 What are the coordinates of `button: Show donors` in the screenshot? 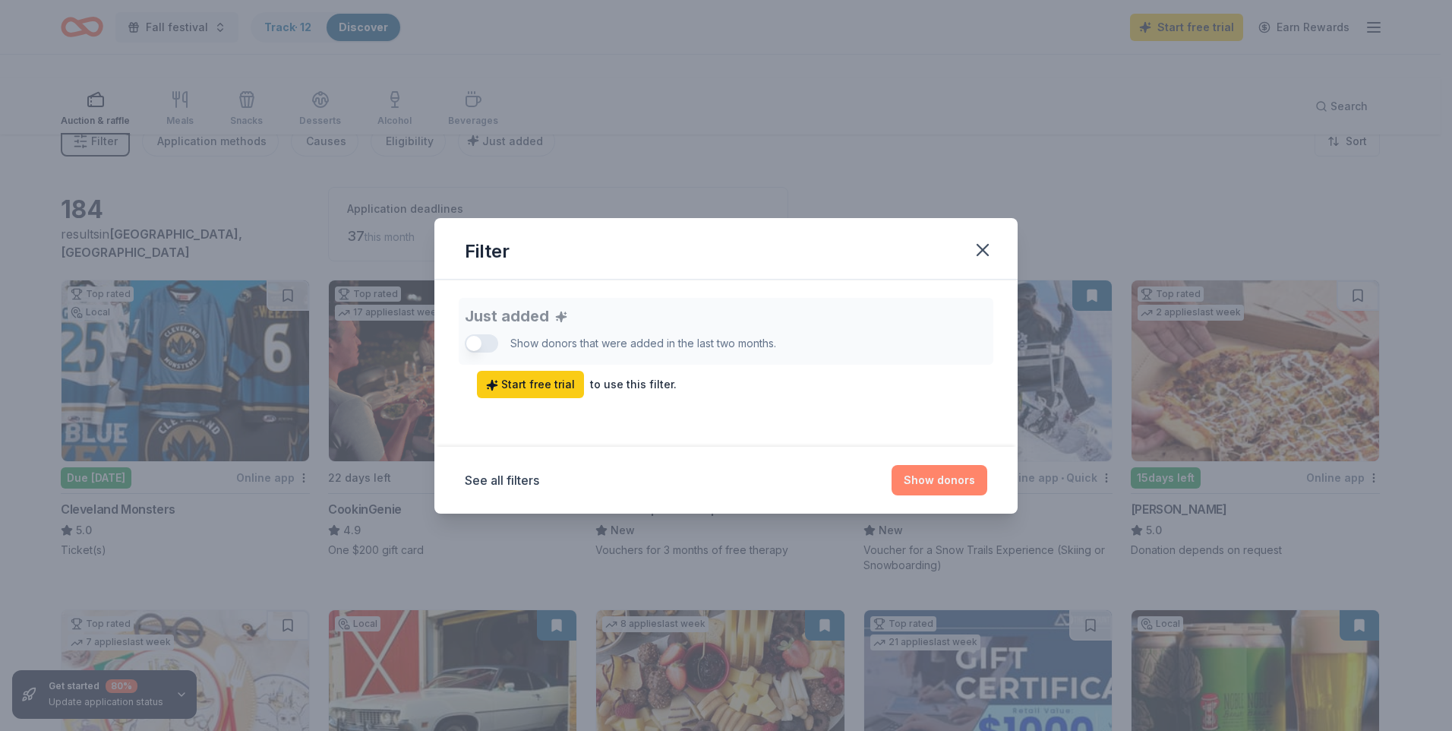 It's located at (940, 480).